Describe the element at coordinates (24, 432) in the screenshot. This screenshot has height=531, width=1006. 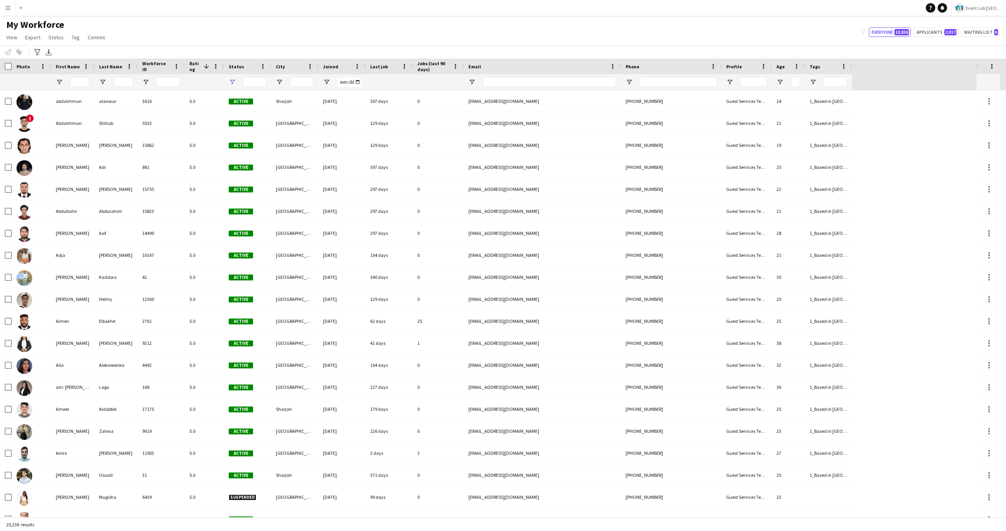
I see `img: Amir Zahwa` at that location.